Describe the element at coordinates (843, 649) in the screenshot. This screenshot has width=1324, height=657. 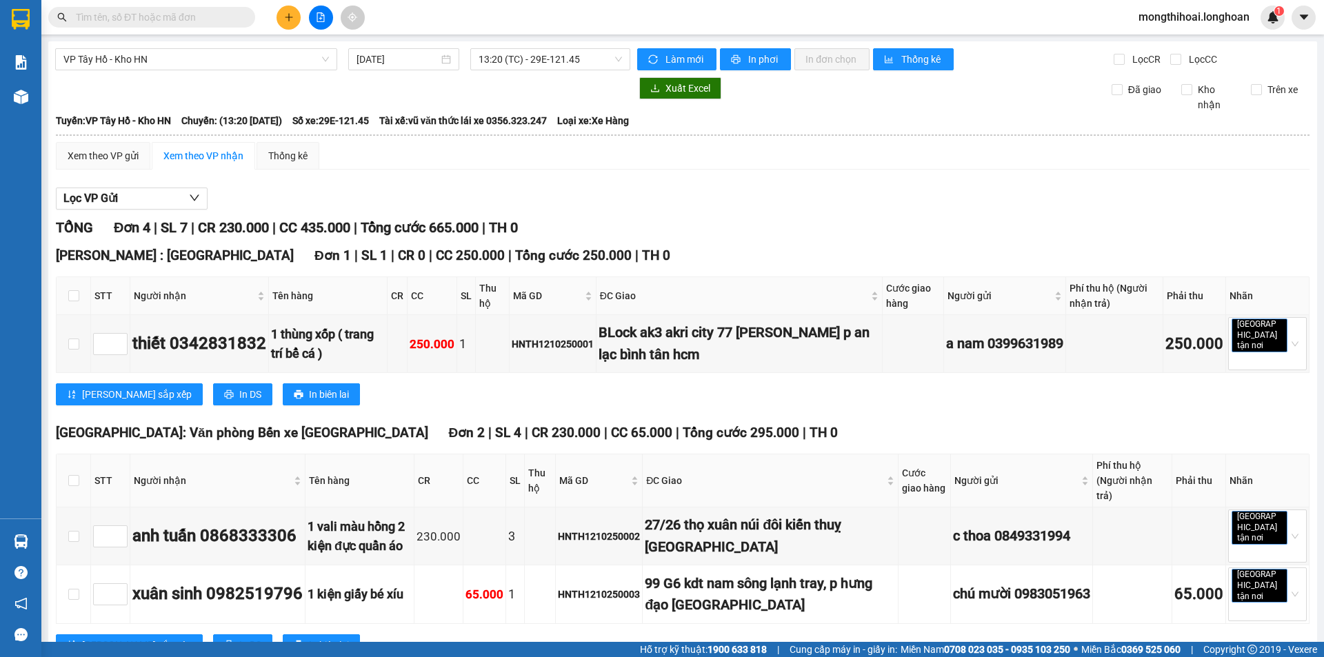
I see `span: Cung cấp máy in - giấy in:` at that location.